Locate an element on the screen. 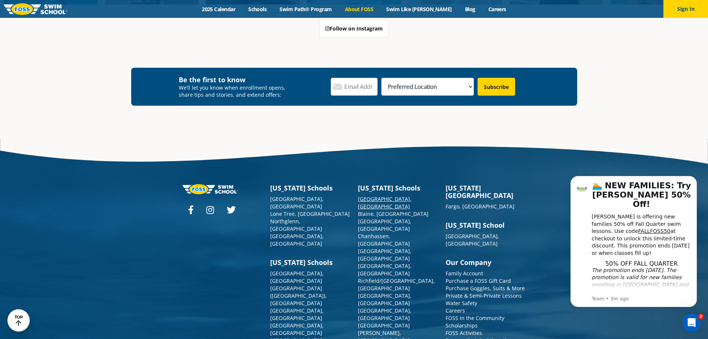 The height and width of the screenshot is (339, 708). h4: Be the first to know is located at coordinates (235, 80).